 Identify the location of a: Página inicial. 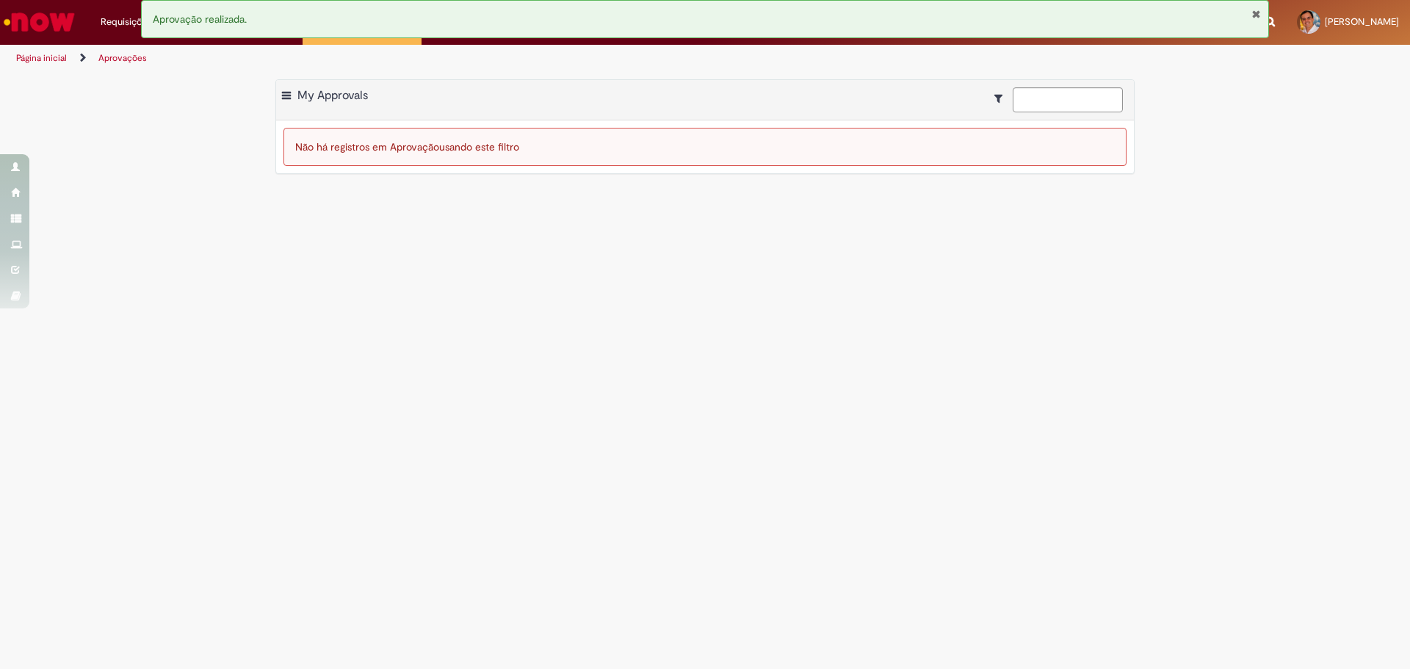
(41, 58).